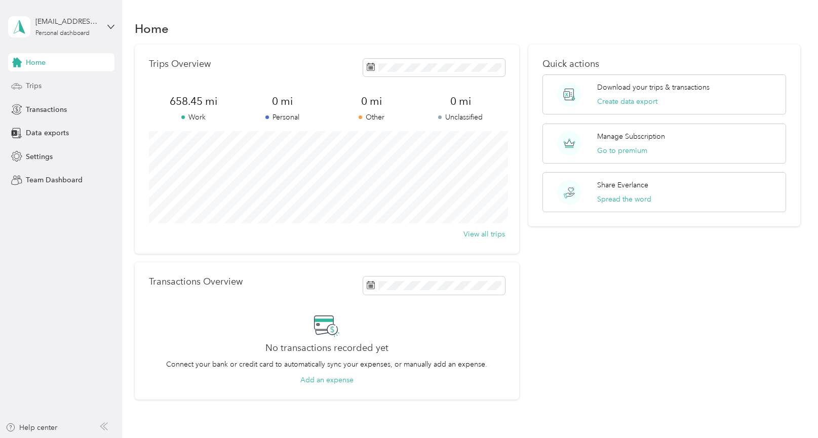 The width and height of the screenshot is (818, 438). What do you see at coordinates (622, 185) in the screenshot?
I see `p: Share Everlance` at bounding box center [622, 185].